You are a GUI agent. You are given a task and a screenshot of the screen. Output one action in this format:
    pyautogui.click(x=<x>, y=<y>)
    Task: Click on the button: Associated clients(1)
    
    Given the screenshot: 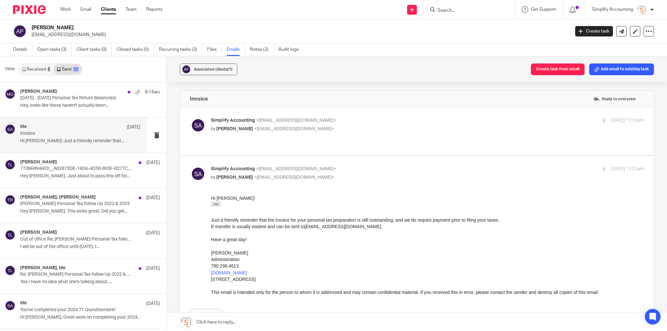 What is the action you would take?
    pyautogui.click(x=208, y=69)
    